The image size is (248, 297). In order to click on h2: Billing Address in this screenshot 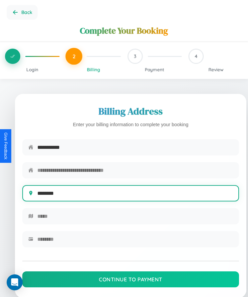, I will do `click(131, 111)`.